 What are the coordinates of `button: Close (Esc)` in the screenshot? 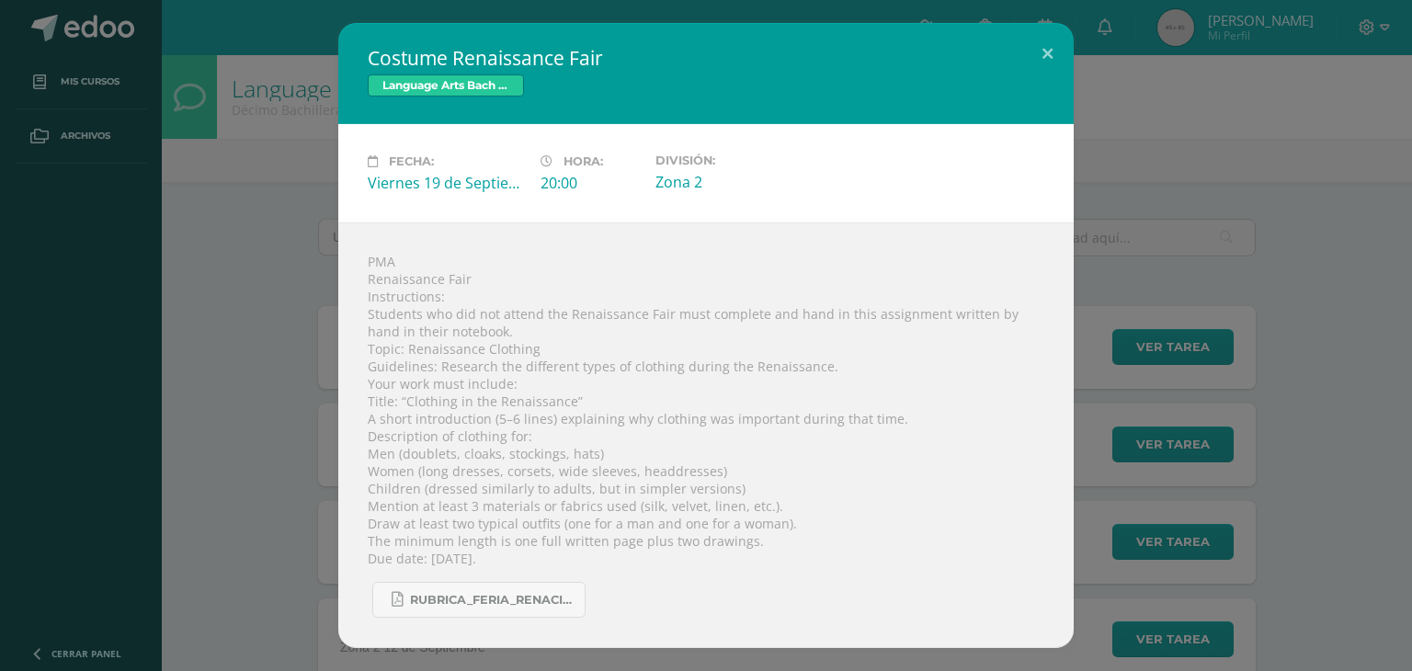 It's located at (1047, 54).